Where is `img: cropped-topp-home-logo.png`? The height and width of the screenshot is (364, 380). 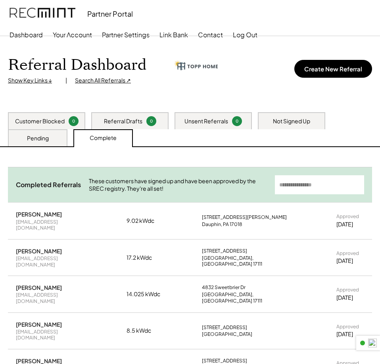
img: cropped-topp-home-logo.png is located at coordinates (196, 65).